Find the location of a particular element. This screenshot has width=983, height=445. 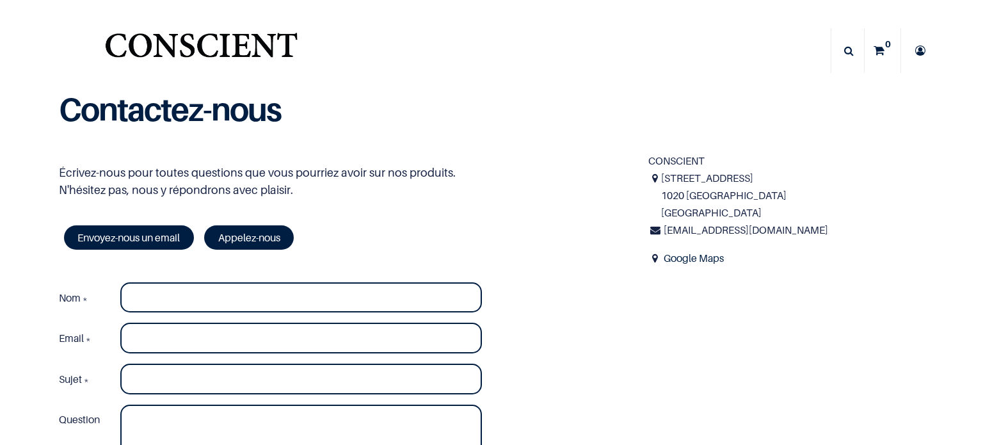

i: Courriel is located at coordinates (655, 230).